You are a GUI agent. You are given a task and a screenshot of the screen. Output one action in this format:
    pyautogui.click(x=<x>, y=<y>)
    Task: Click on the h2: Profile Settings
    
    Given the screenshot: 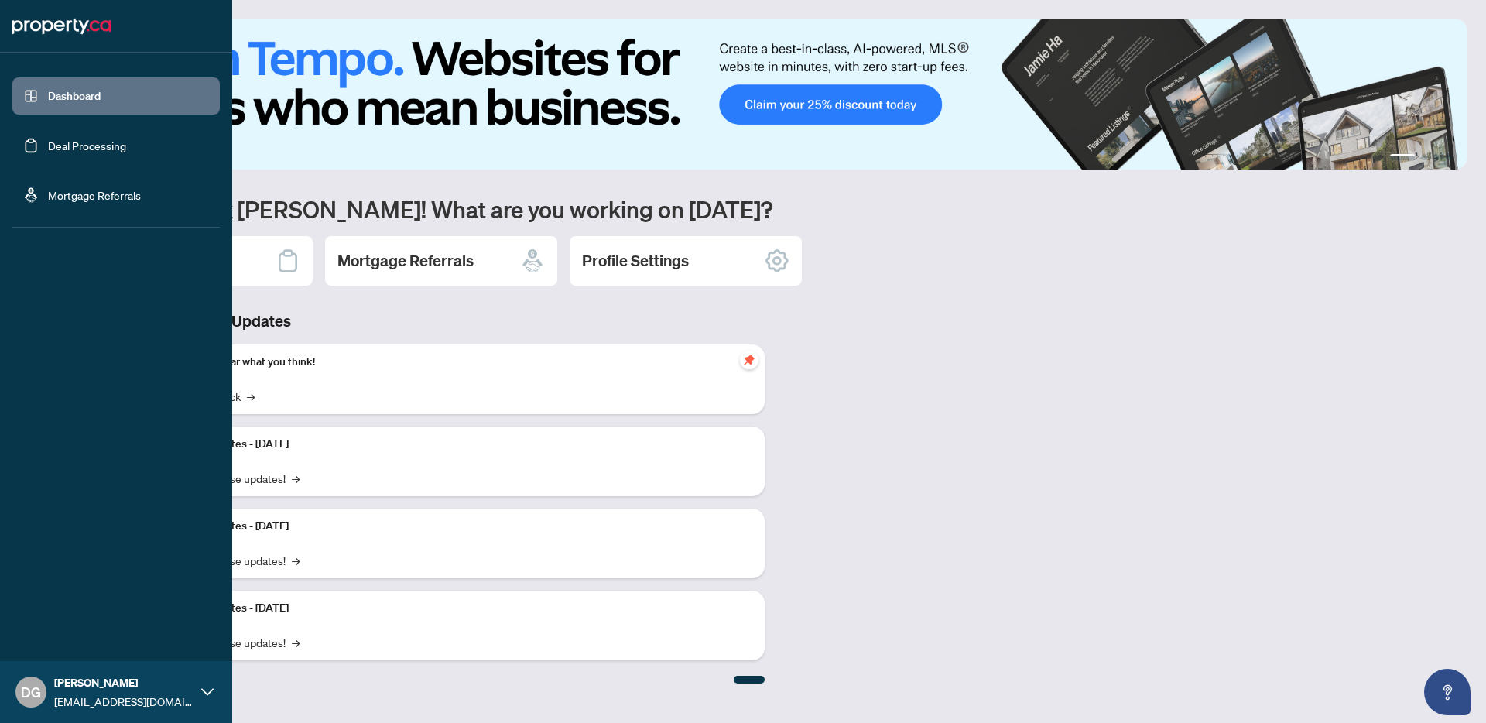 What is the action you would take?
    pyautogui.click(x=635, y=261)
    